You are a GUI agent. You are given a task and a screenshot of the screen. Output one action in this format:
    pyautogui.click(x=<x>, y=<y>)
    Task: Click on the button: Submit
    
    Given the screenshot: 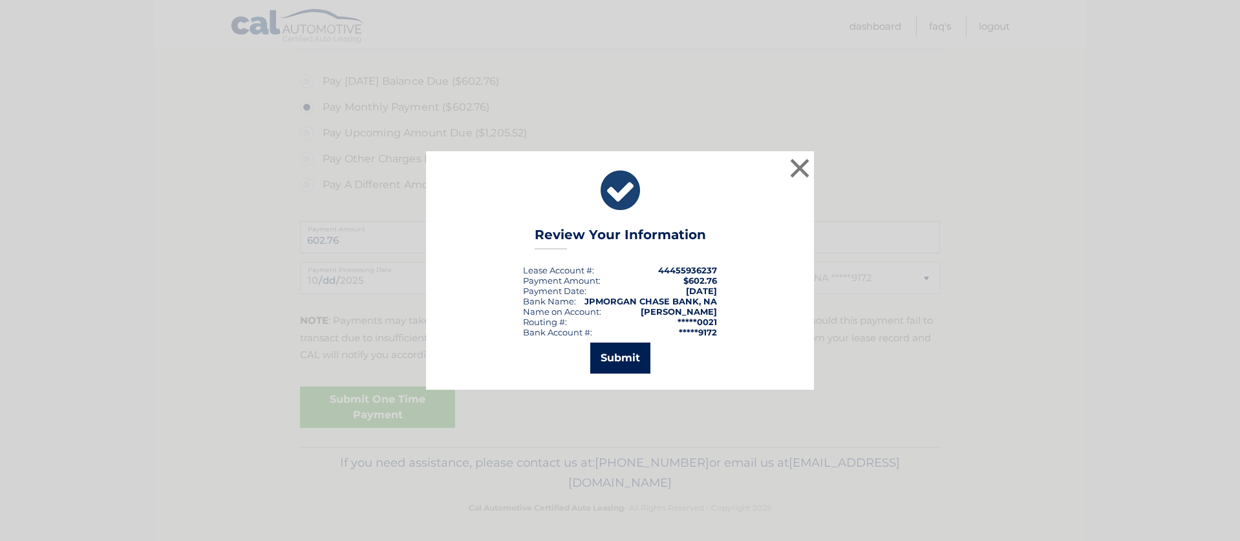 What is the action you would take?
    pyautogui.click(x=620, y=358)
    